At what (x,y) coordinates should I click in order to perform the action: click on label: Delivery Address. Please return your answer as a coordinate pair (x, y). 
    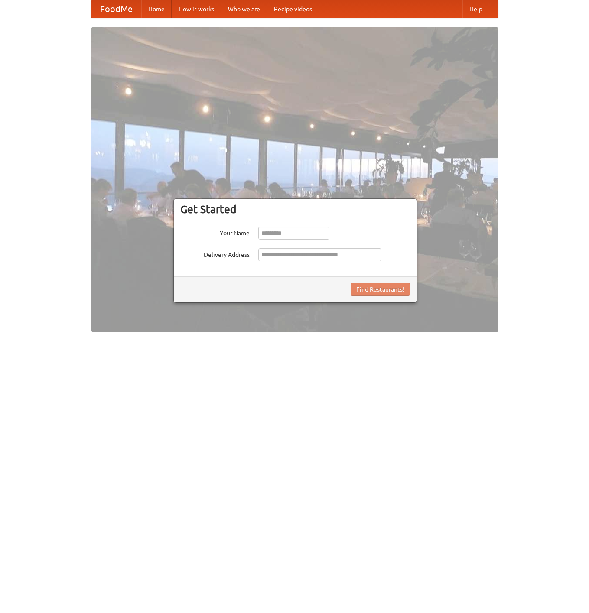
    Looking at the image, I should click on (215, 253).